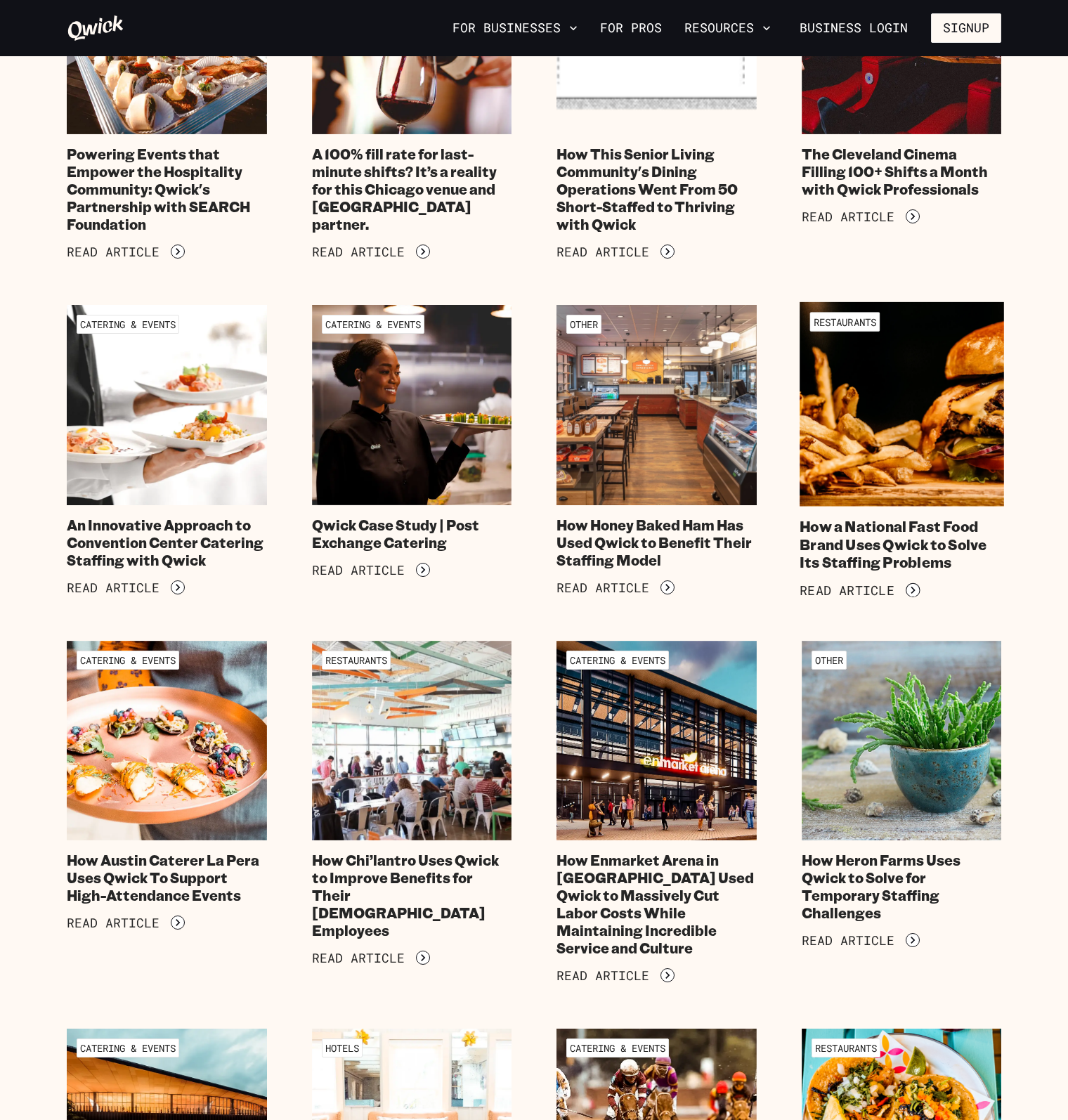 Image resolution: width=1068 pixels, height=1120 pixels. What do you see at coordinates (656, 542) in the screenshot?
I see `h4: How Honey Baked Ham Has Used Qwick to Benefit Their Staffing Model` at bounding box center [656, 542].